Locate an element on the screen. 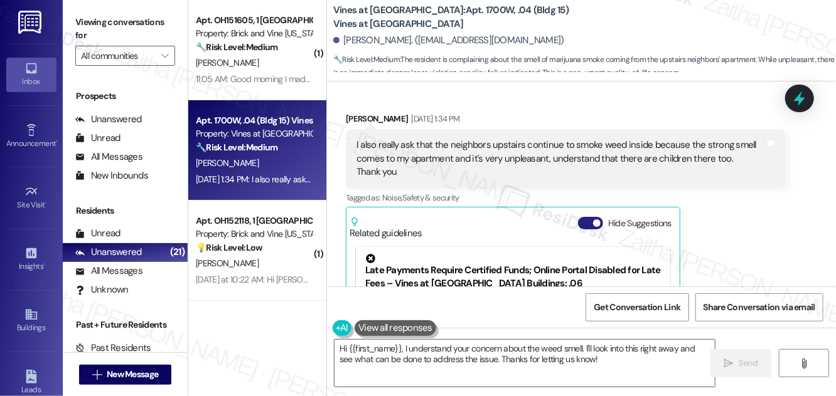 The height and width of the screenshot is (396, 836). span: Noise , is located at coordinates (392, 198).